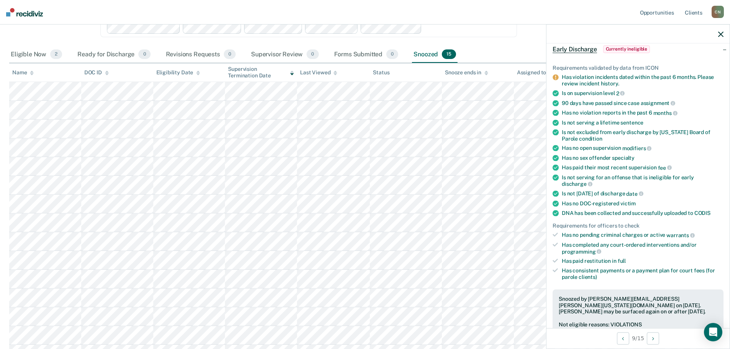  What do you see at coordinates (23, 72) in the screenshot?
I see `div: Name` at bounding box center [23, 72].